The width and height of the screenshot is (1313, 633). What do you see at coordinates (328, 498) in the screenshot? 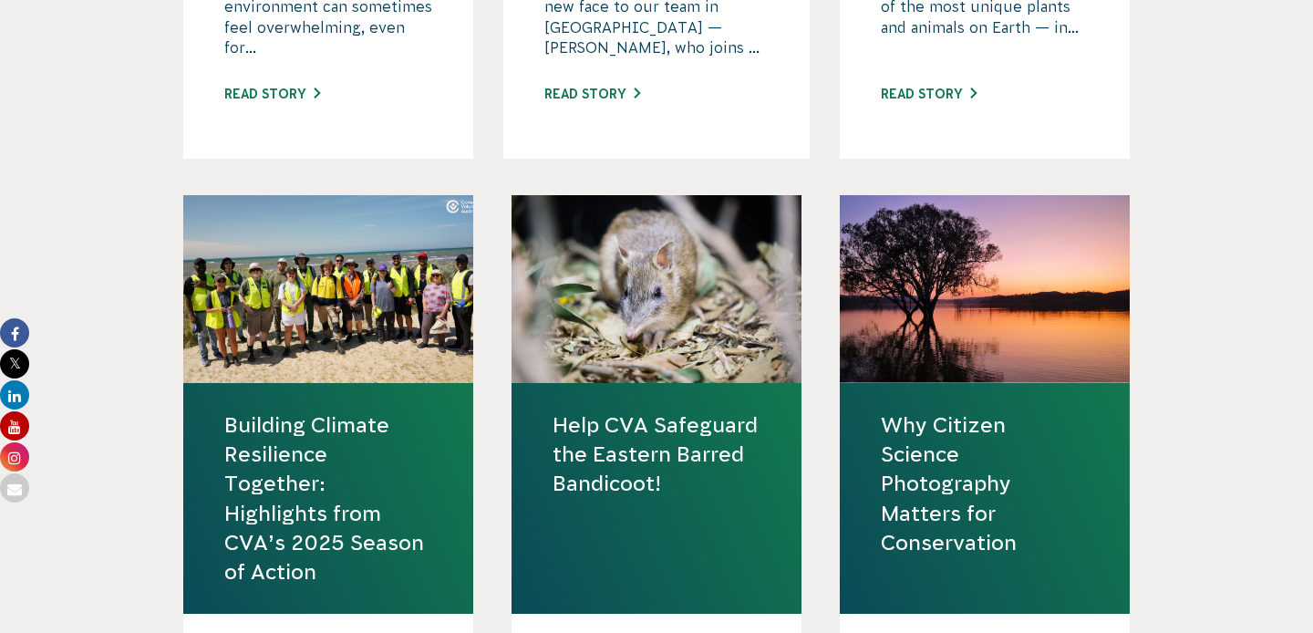
I see `a: Building Climate Resilience Together: Highlights from CVA’s 2025 Season of Action` at bounding box center [328, 498].